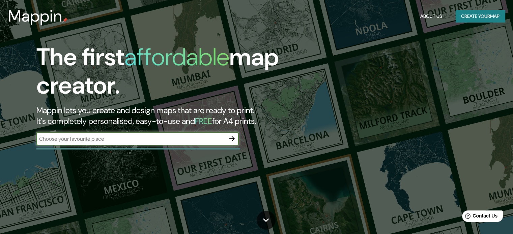 The width and height of the screenshot is (513, 234). What do you see at coordinates (35, 16) in the screenshot?
I see `h3: Mappin` at bounding box center [35, 16].